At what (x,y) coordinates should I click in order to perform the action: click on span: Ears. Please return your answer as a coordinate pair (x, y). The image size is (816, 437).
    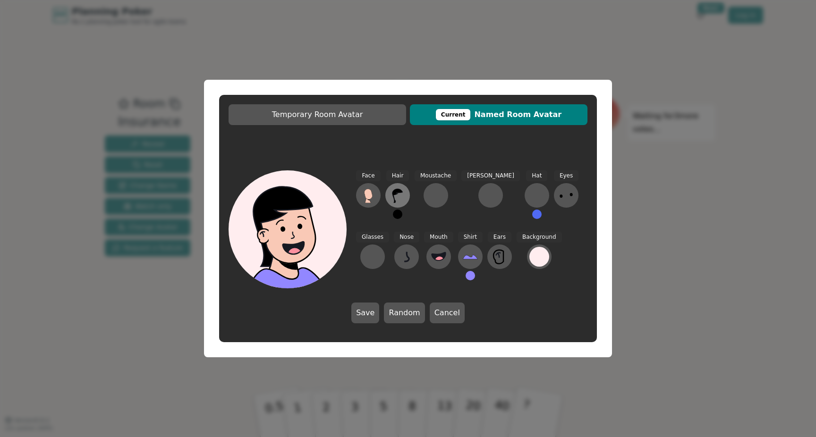
    Looking at the image, I should click on (500, 237).